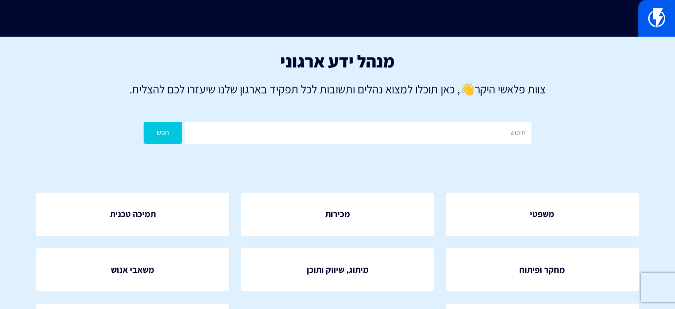 The height and width of the screenshot is (309, 675). I want to click on button: חפש, so click(163, 132).